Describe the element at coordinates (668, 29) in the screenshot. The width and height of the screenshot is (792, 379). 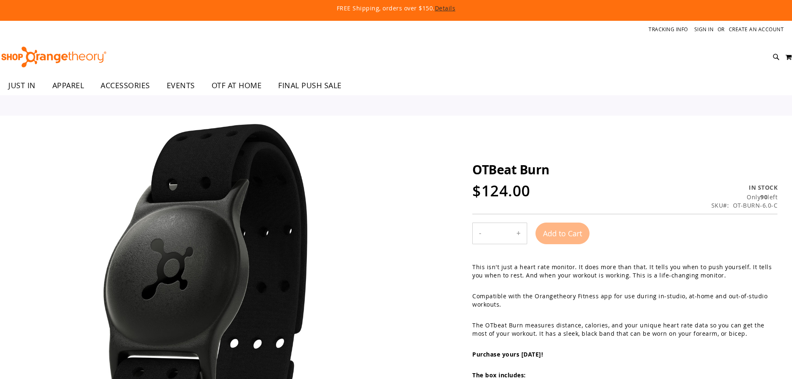
I see `a: Tracking Info` at that location.